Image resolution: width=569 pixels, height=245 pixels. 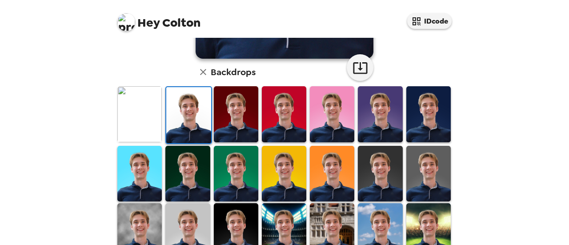 What do you see at coordinates (126, 22) in the screenshot?
I see `img: profile pic` at bounding box center [126, 22].